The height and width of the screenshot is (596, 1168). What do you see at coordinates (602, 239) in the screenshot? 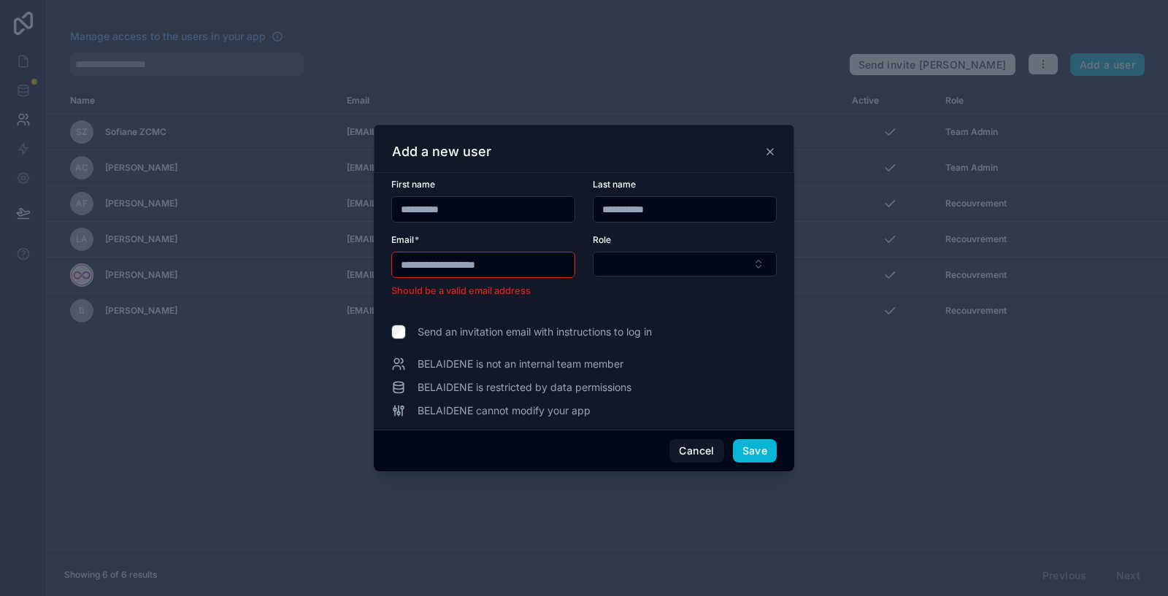
I see `span: Role` at bounding box center [602, 239].